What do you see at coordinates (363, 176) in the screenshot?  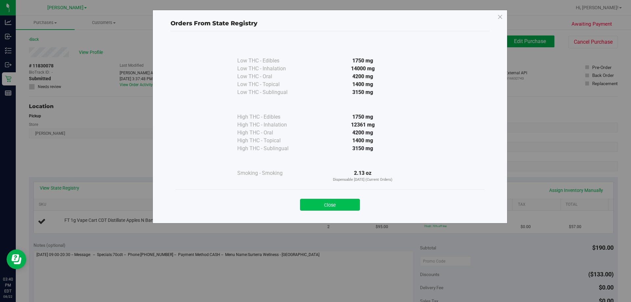 I see `div: 2.13 oz` at bounding box center [363, 176].